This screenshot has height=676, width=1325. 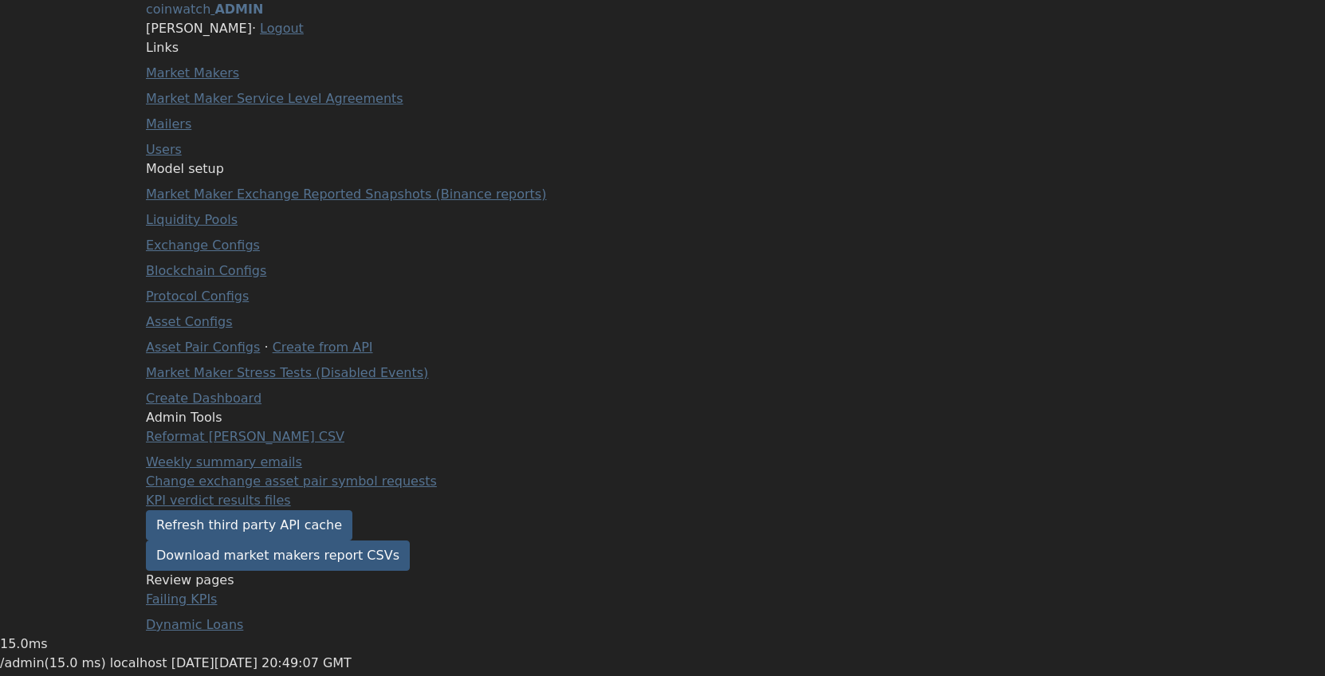 What do you see at coordinates (75, 662) in the screenshot?
I see `span: (15.0 ms)` at bounding box center [75, 662].